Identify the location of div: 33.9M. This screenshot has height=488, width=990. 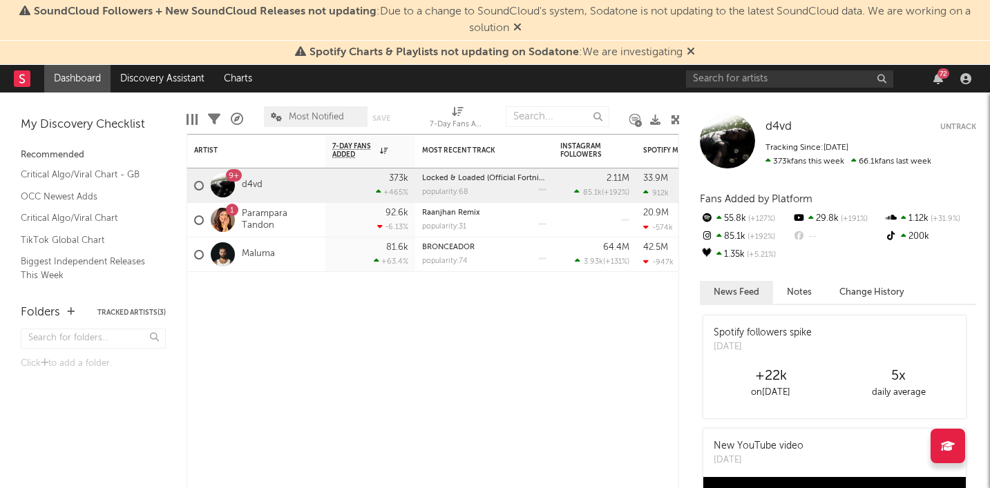
(656, 178).